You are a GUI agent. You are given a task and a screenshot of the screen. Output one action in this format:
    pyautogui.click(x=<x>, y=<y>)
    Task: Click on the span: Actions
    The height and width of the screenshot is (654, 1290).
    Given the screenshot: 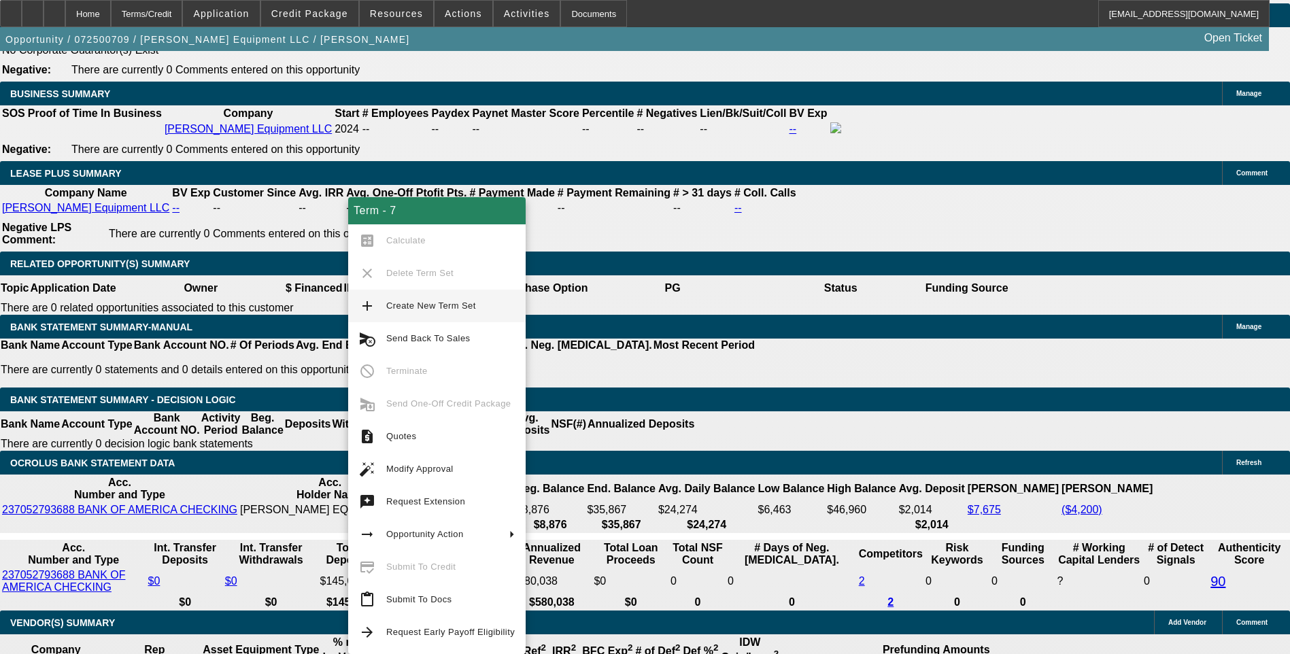 What is the action you would take?
    pyautogui.click(x=463, y=14)
    